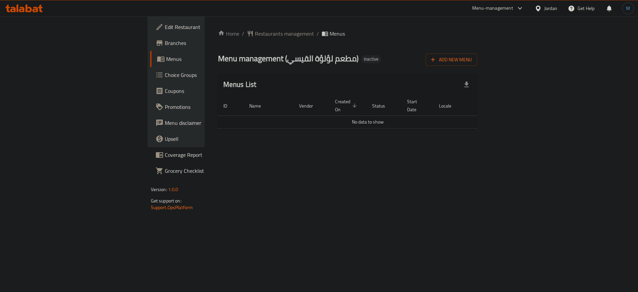 The image size is (638, 292). I want to click on a: Coupons, so click(202, 91).